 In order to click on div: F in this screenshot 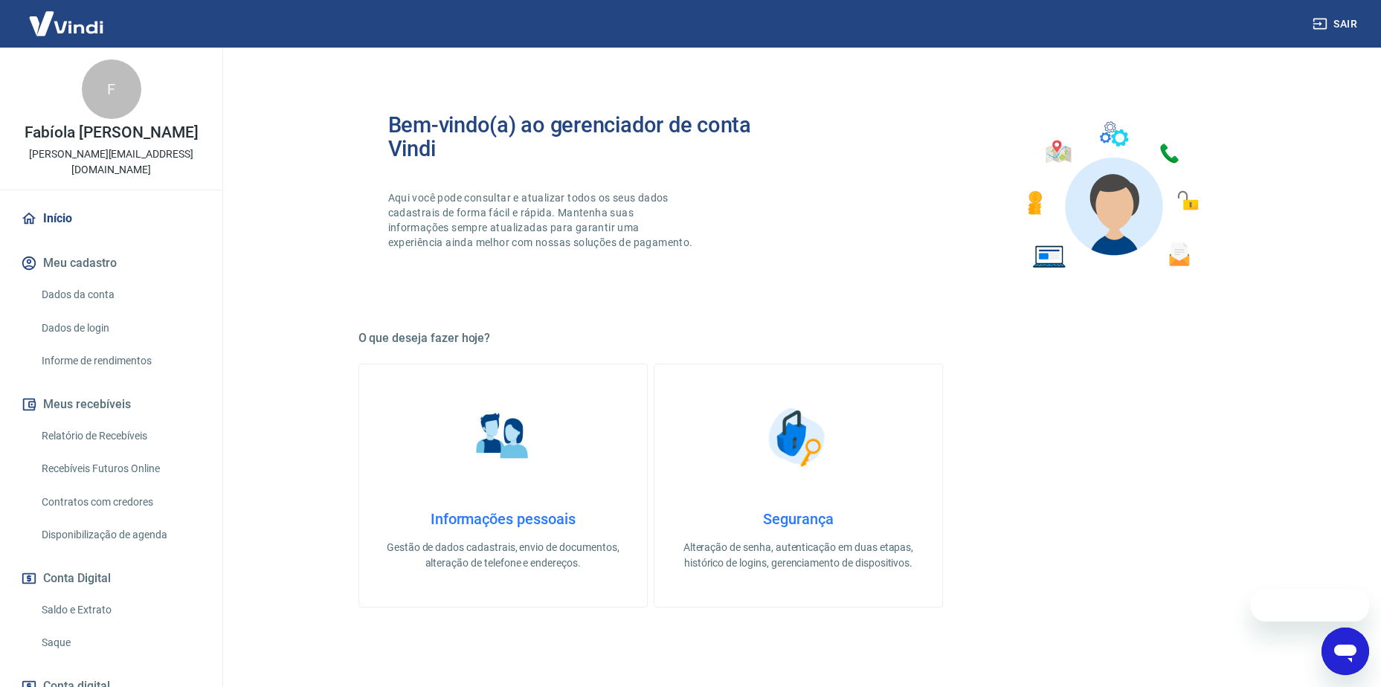, I will do `click(112, 89)`.